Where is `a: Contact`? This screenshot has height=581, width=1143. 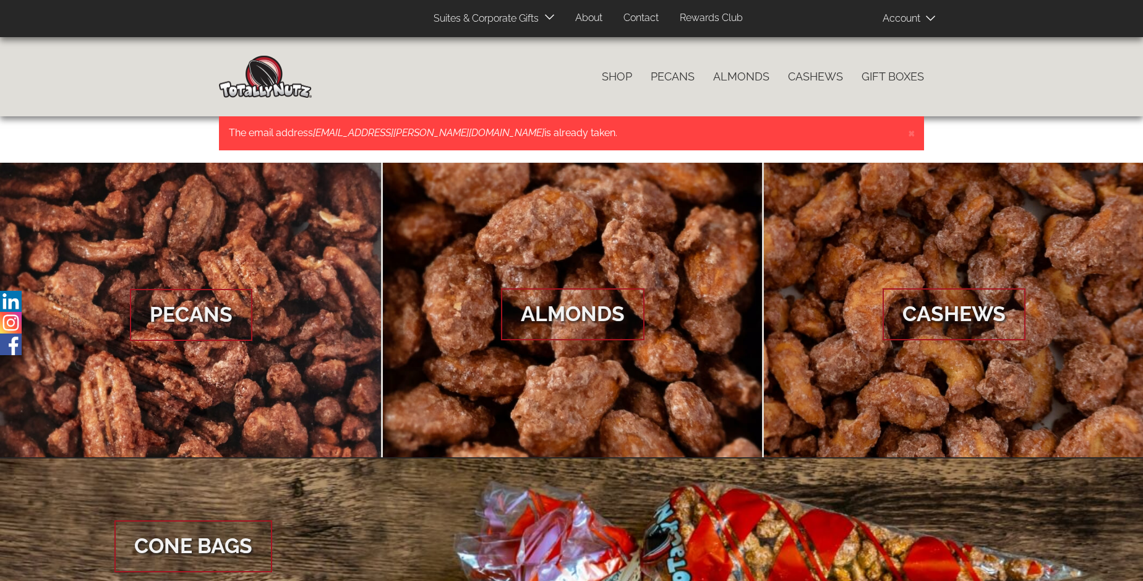
a: Contact is located at coordinates (641, 18).